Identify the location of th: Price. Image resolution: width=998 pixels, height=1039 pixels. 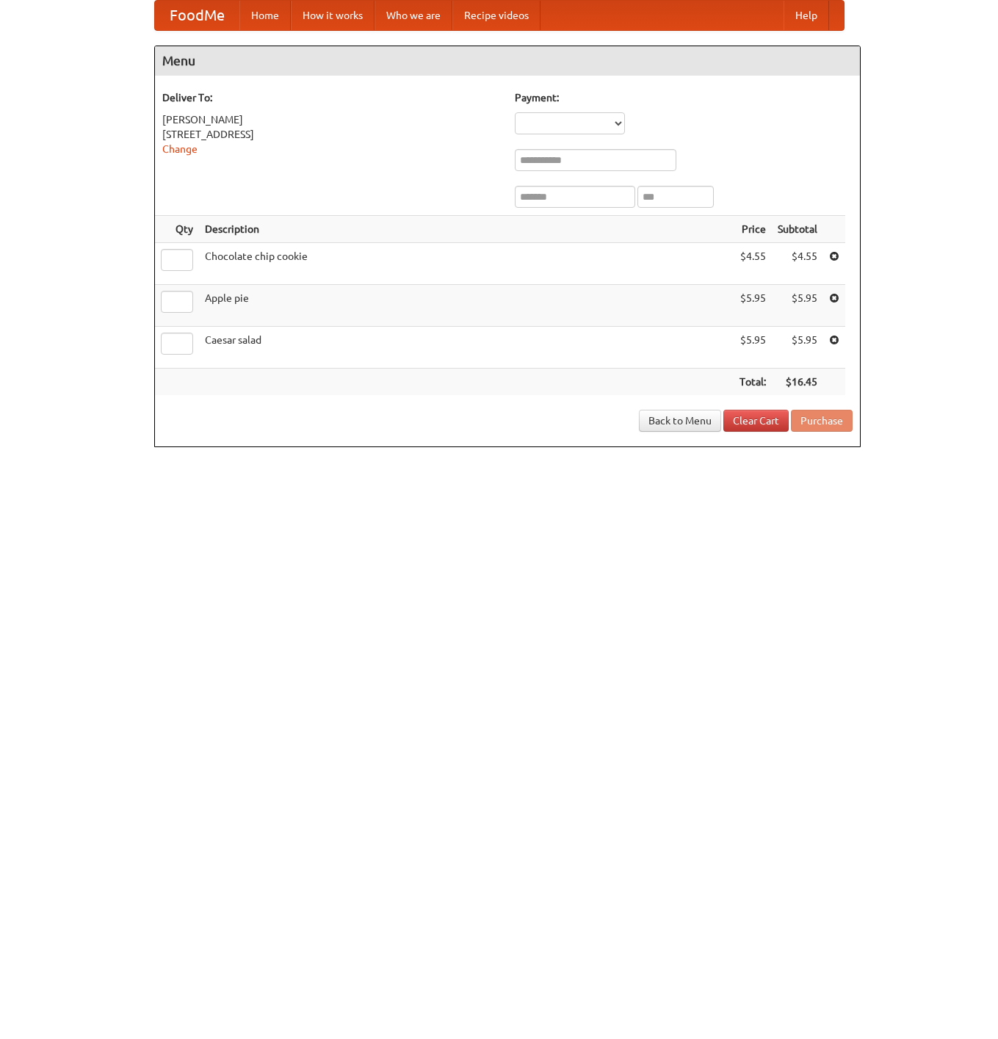
(753, 229).